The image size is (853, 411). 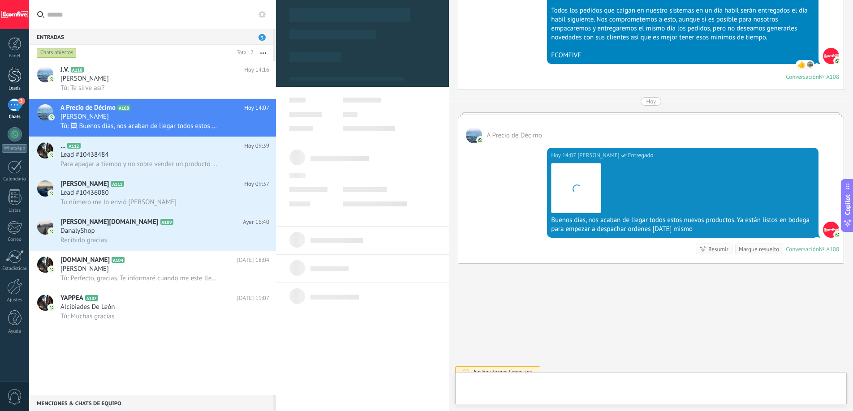 I want to click on div: Correo, so click(x=15, y=240).